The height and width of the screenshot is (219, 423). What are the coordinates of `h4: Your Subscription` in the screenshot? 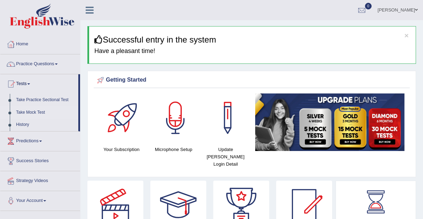 It's located at (121, 150).